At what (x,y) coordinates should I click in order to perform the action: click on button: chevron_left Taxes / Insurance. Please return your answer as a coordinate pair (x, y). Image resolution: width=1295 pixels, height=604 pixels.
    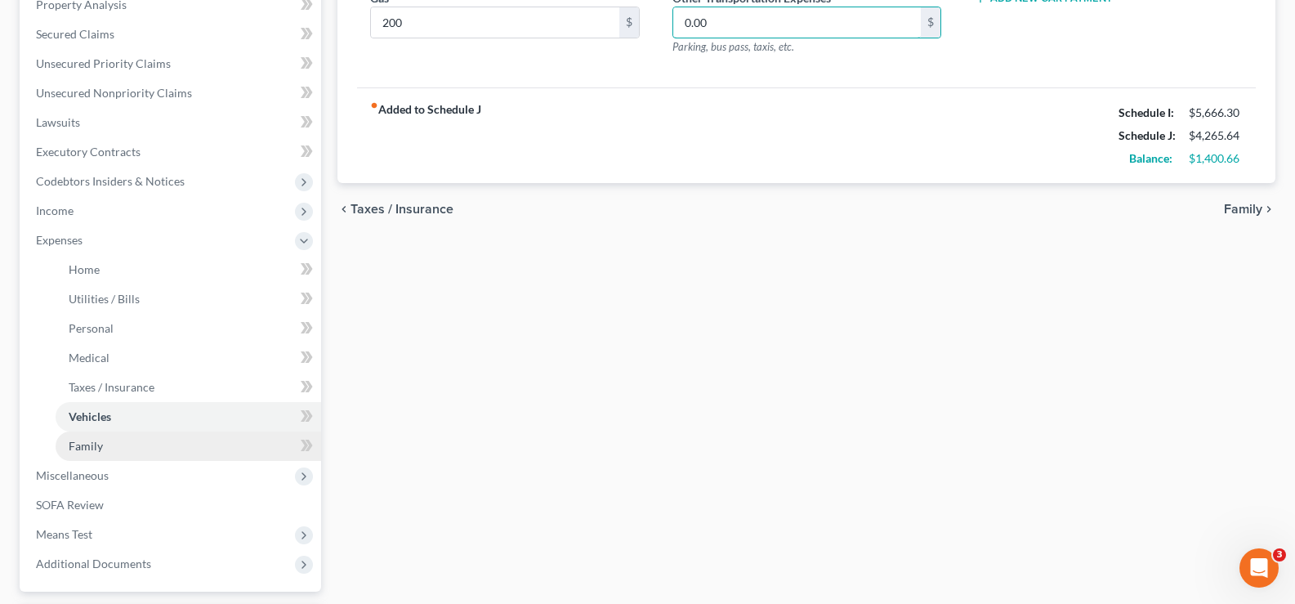
    Looking at the image, I should click on (395, 209).